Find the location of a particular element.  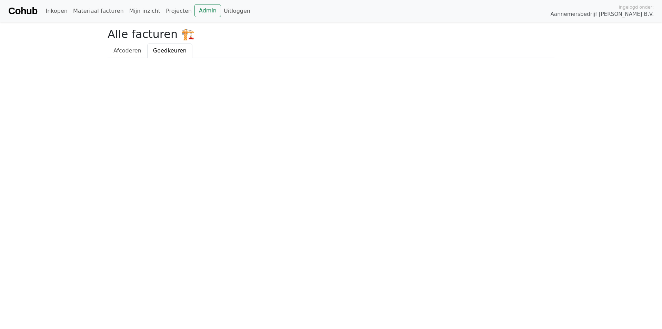

a: Goedkeuren is located at coordinates (170, 51).